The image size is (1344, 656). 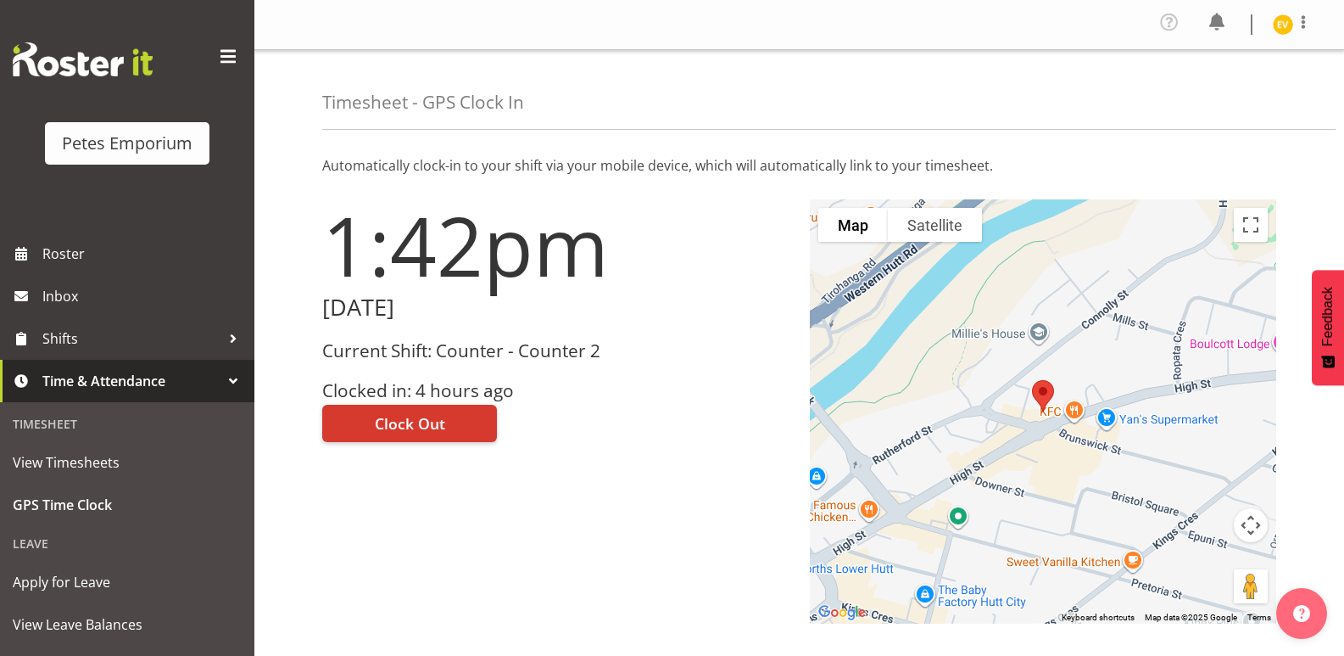 I want to click on p: Automatically clock-in to your shift via your mobile device, which will automatically link to you..., so click(x=799, y=165).